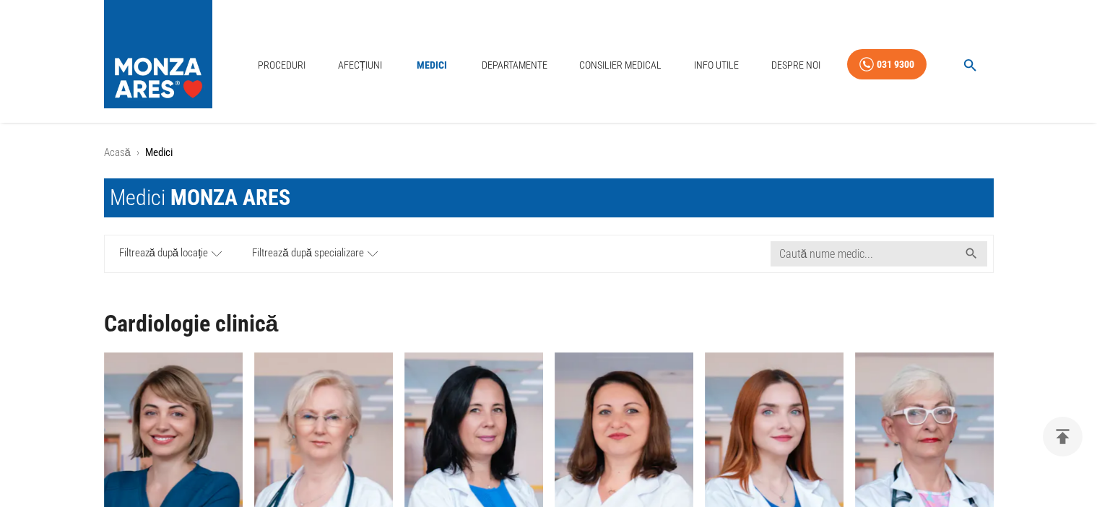  Describe the element at coordinates (315, 254) in the screenshot. I see `a: Filtrează după specializare` at that location.